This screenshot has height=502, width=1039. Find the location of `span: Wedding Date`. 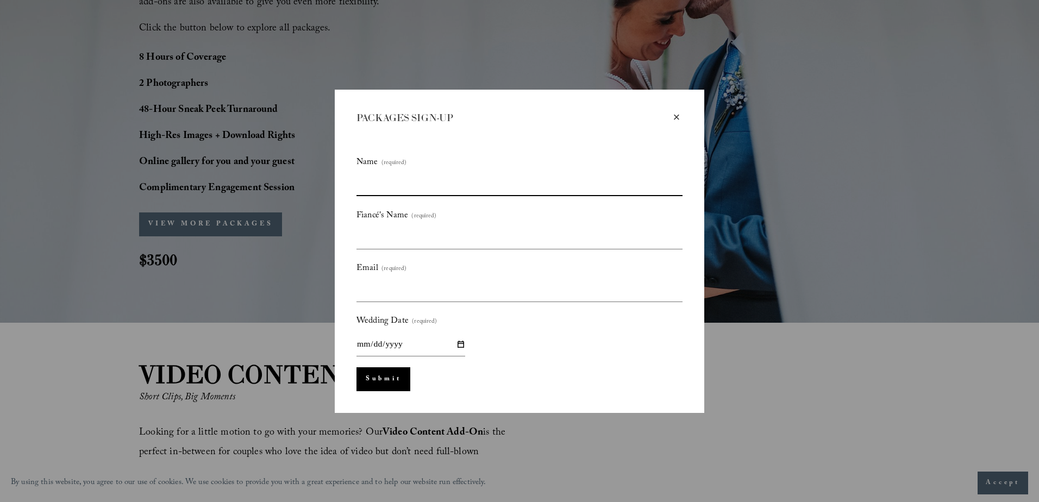

span: Wedding Date is located at coordinates (383, 321).